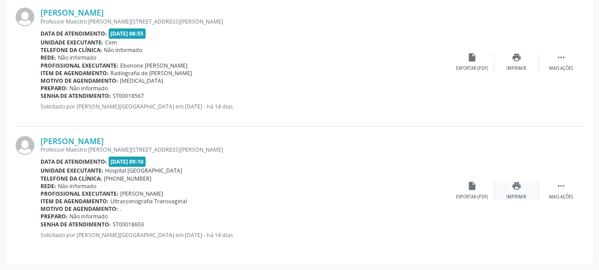  Describe the element at coordinates (149, 201) in the screenshot. I see `span: Ultrassonografia Transvaginal` at that location.